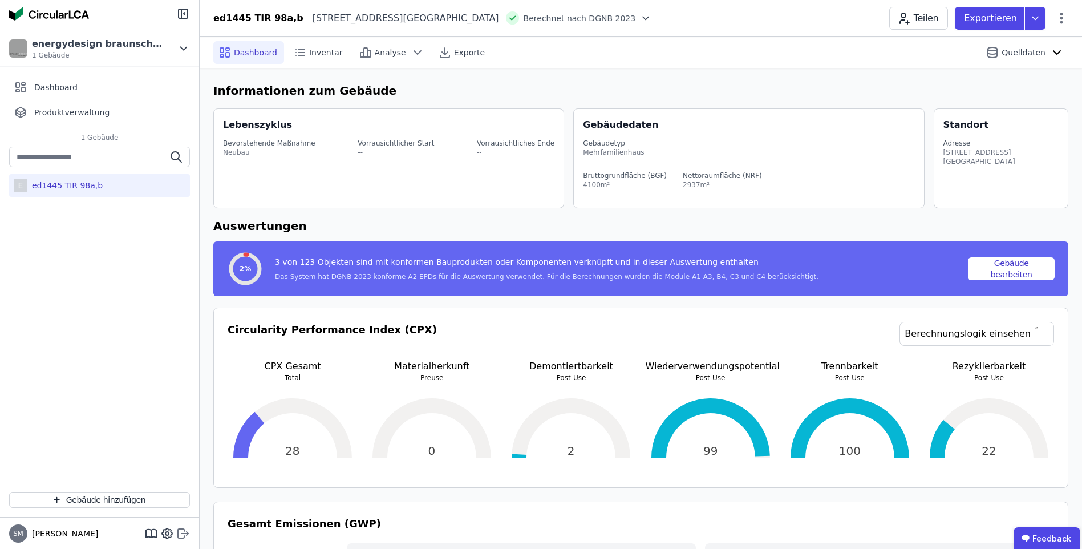  I want to click on div: Das System hat DGNB 2023 konforme A2 EPDs für die Auswertung verwendet. Für die Berechnungen wurd..., so click(547, 277).